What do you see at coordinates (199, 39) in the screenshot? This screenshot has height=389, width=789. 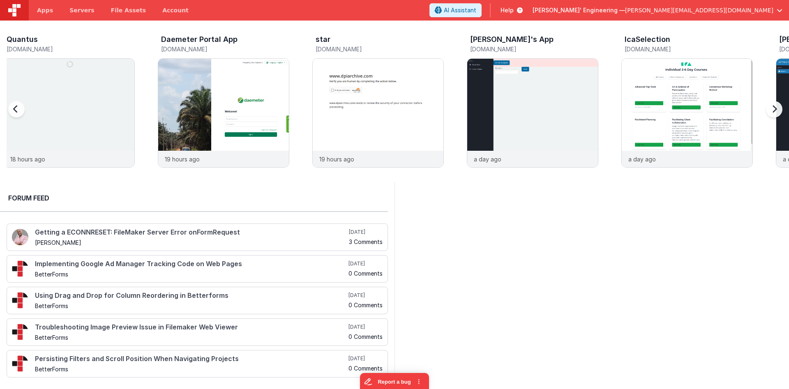 I see `h3: Daemeter Portal App` at bounding box center [199, 39].